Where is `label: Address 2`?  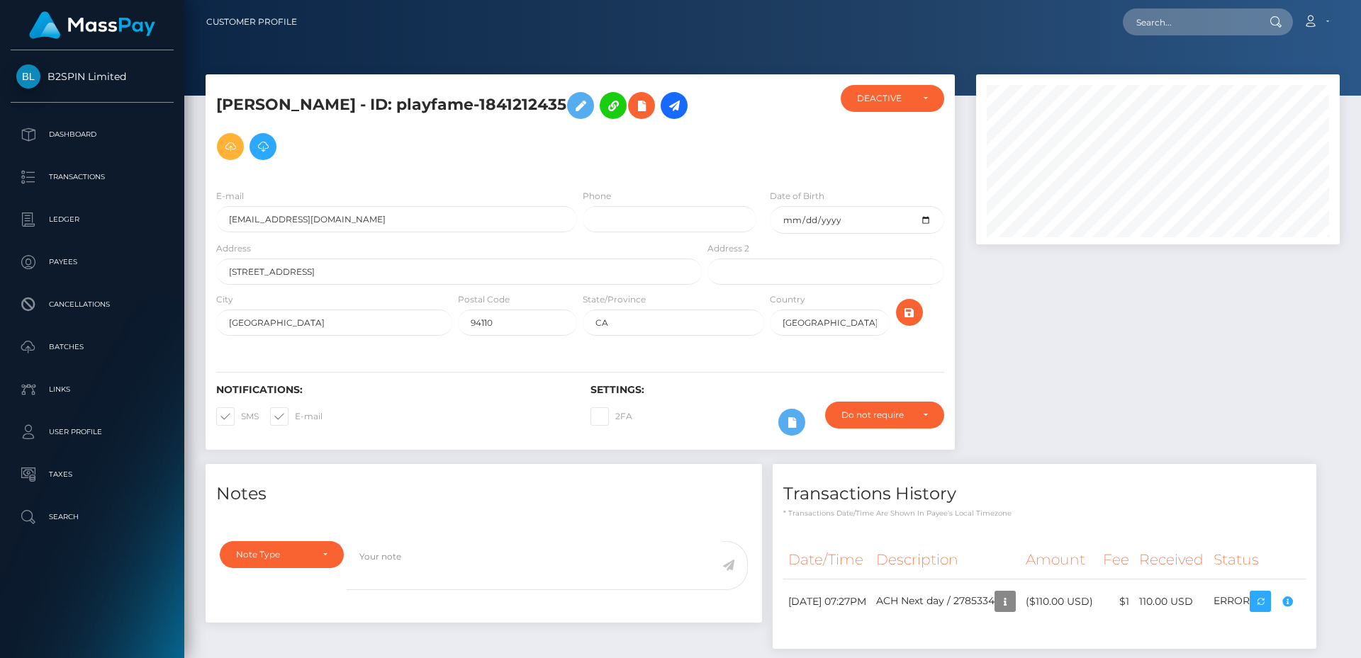
label: Address 2 is located at coordinates (728, 249).